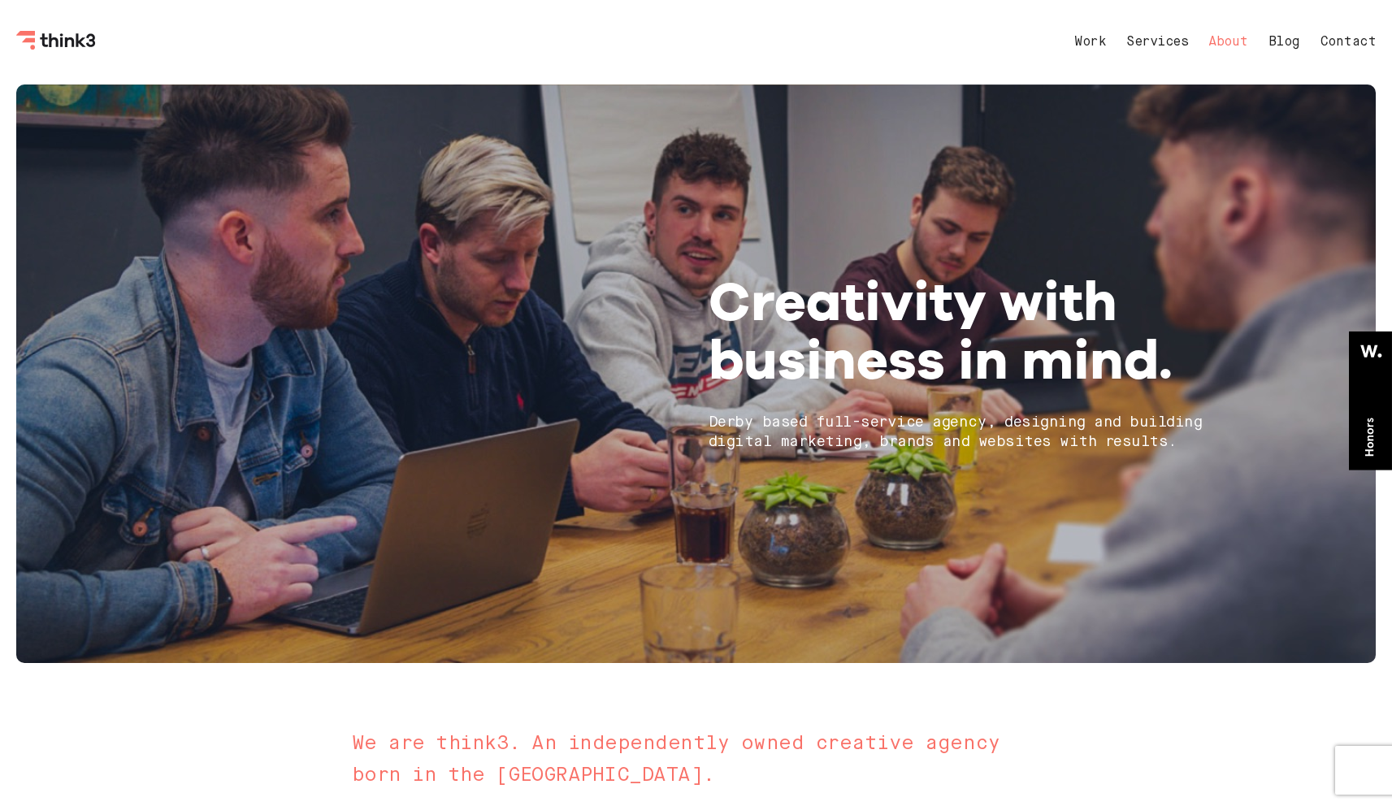 The width and height of the screenshot is (1392, 806). What do you see at coordinates (967, 330) in the screenshot?
I see `h1: Creativity with business in mind.` at bounding box center [967, 330].